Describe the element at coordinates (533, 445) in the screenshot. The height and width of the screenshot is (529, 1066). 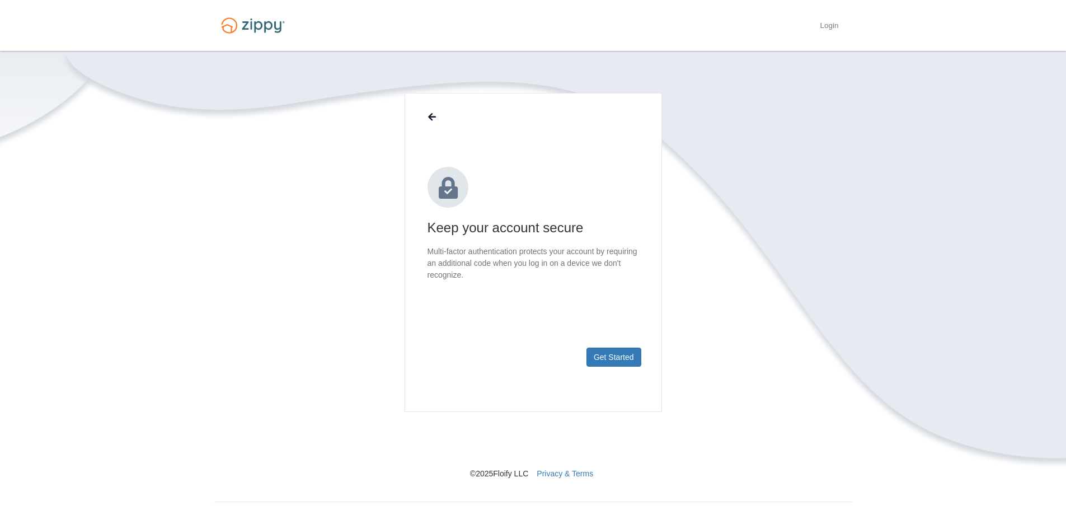
I see `nav: © 2025 Floify LLC` at that location.